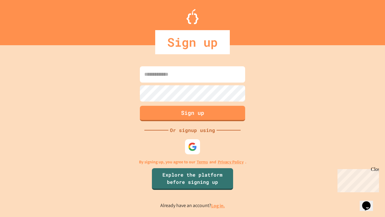 This screenshot has height=217, width=385. Describe the element at coordinates (202, 162) in the screenshot. I see `a: Terms` at that location.